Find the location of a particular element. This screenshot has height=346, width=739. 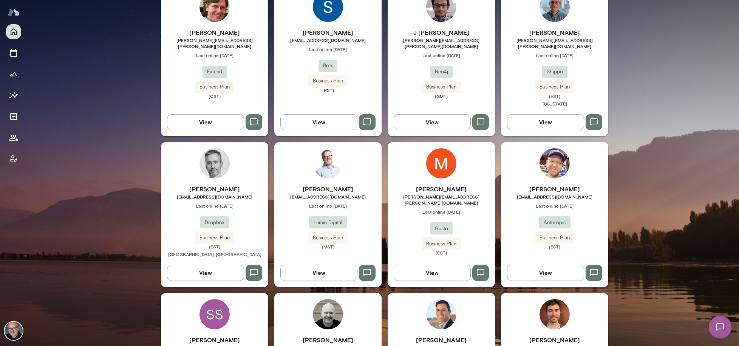

span: (CST) is located at coordinates (215, 96).